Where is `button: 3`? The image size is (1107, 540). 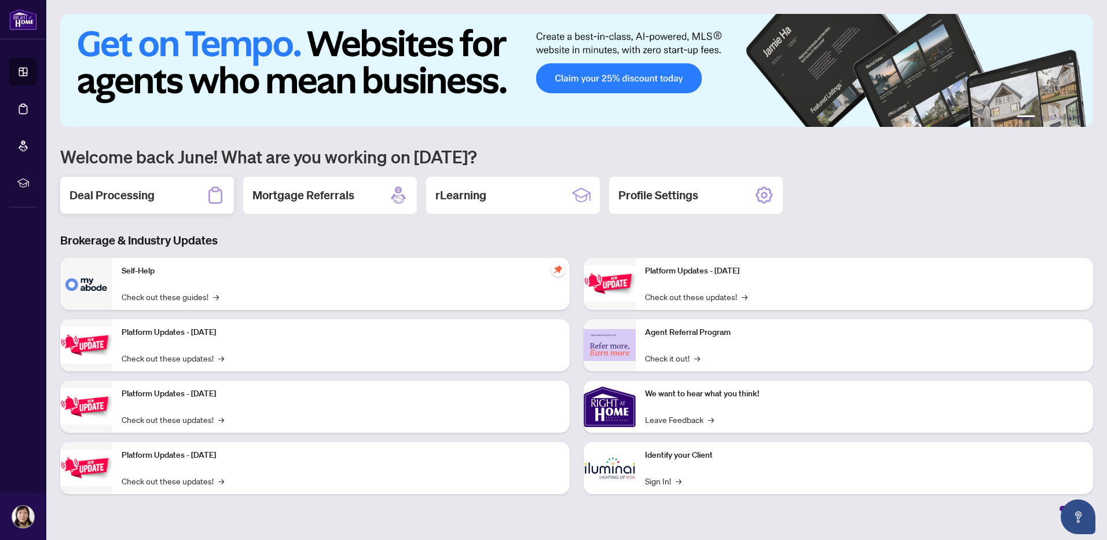
button: 3 is located at coordinates (1051, 118).